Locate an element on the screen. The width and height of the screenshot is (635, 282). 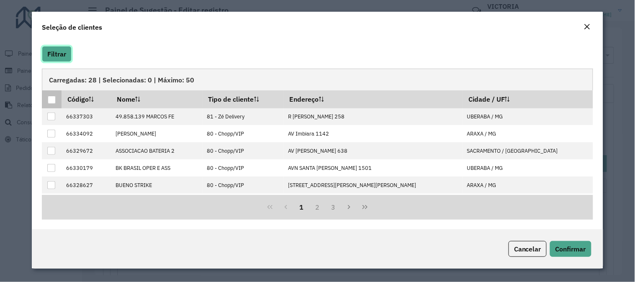
td: BUENO STRIKE is located at coordinates (157, 185).